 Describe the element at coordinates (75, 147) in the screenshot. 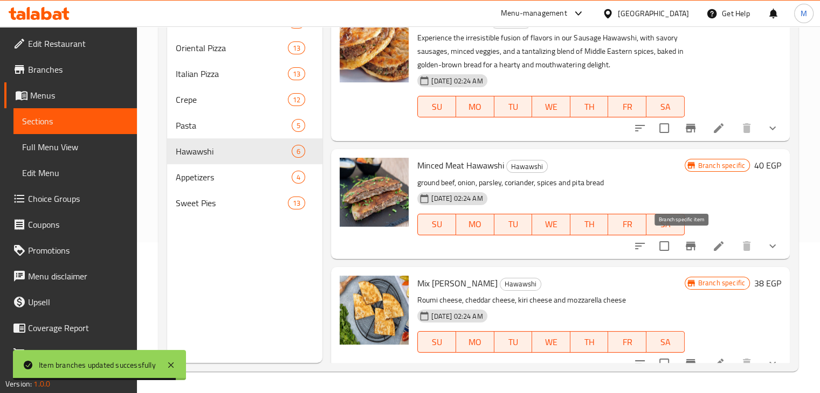

I see `span: Full Menu View` at that location.